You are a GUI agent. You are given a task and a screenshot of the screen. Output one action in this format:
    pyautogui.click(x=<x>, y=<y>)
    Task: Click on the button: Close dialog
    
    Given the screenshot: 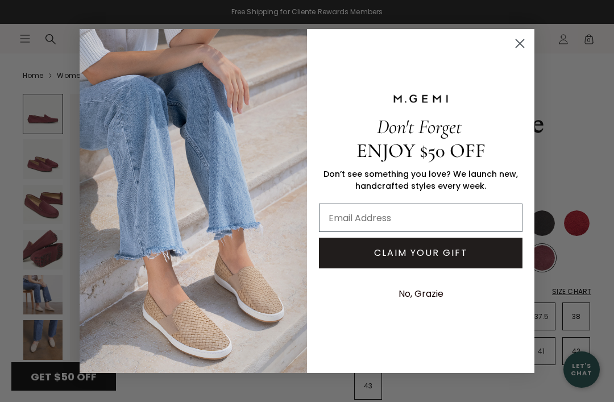 What is the action you would take?
    pyautogui.click(x=519, y=43)
    